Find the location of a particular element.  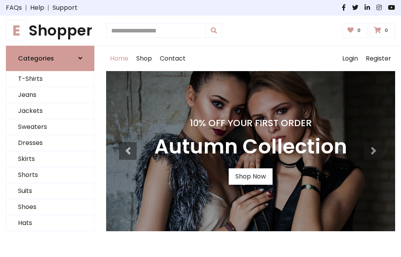

a: Shop Now is located at coordinates (250, 177).